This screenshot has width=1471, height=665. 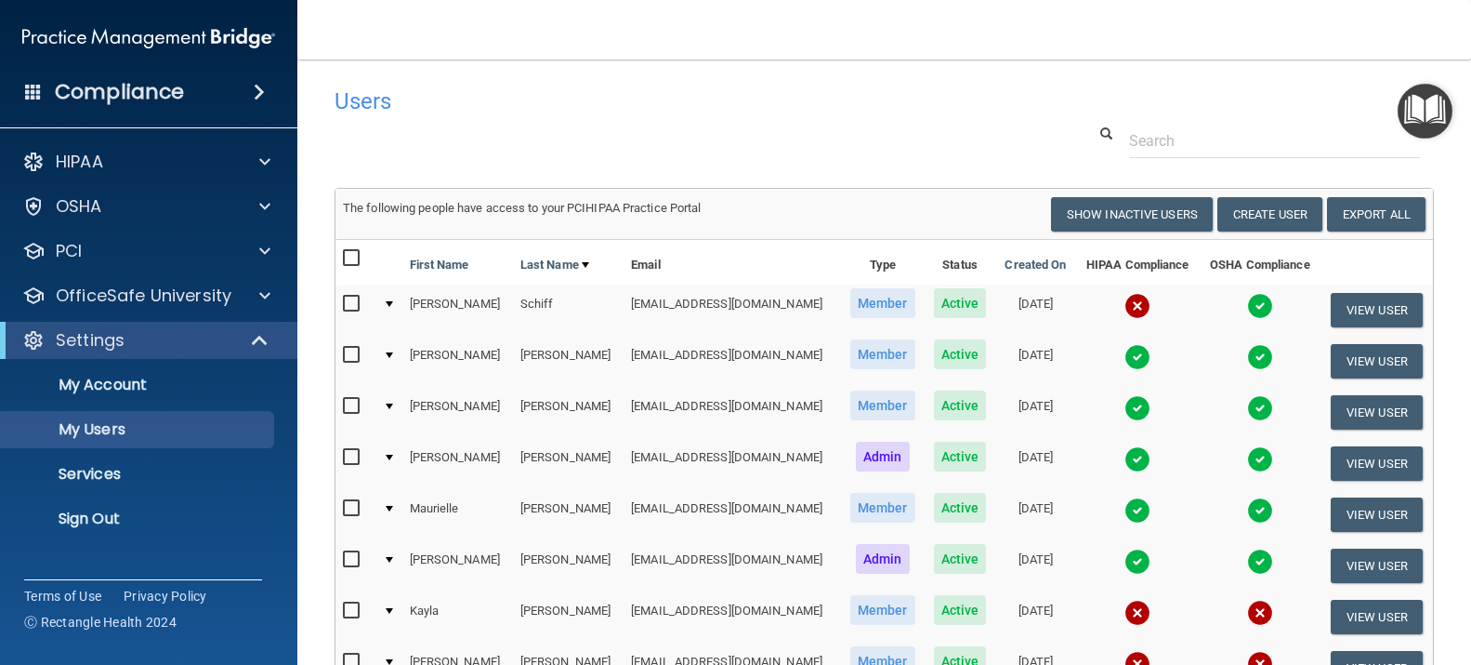 What do you see at coordinates (138, 429) in the screenshot?
I see `p: My Users` at bounding box center [138, 429].